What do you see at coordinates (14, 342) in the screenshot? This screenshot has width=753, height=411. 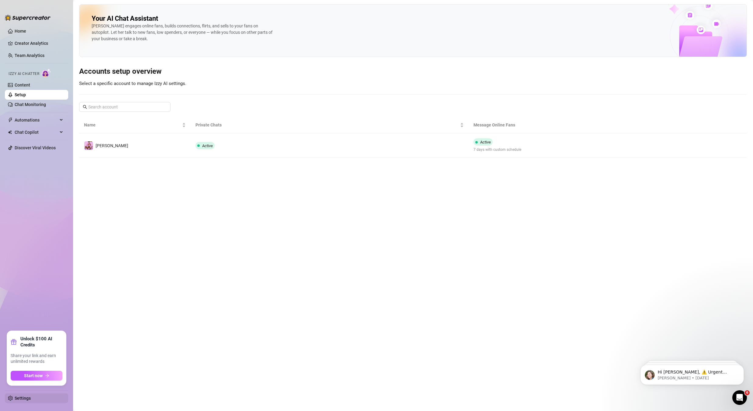 I see `span: gift` at bounding box center [14, 342].